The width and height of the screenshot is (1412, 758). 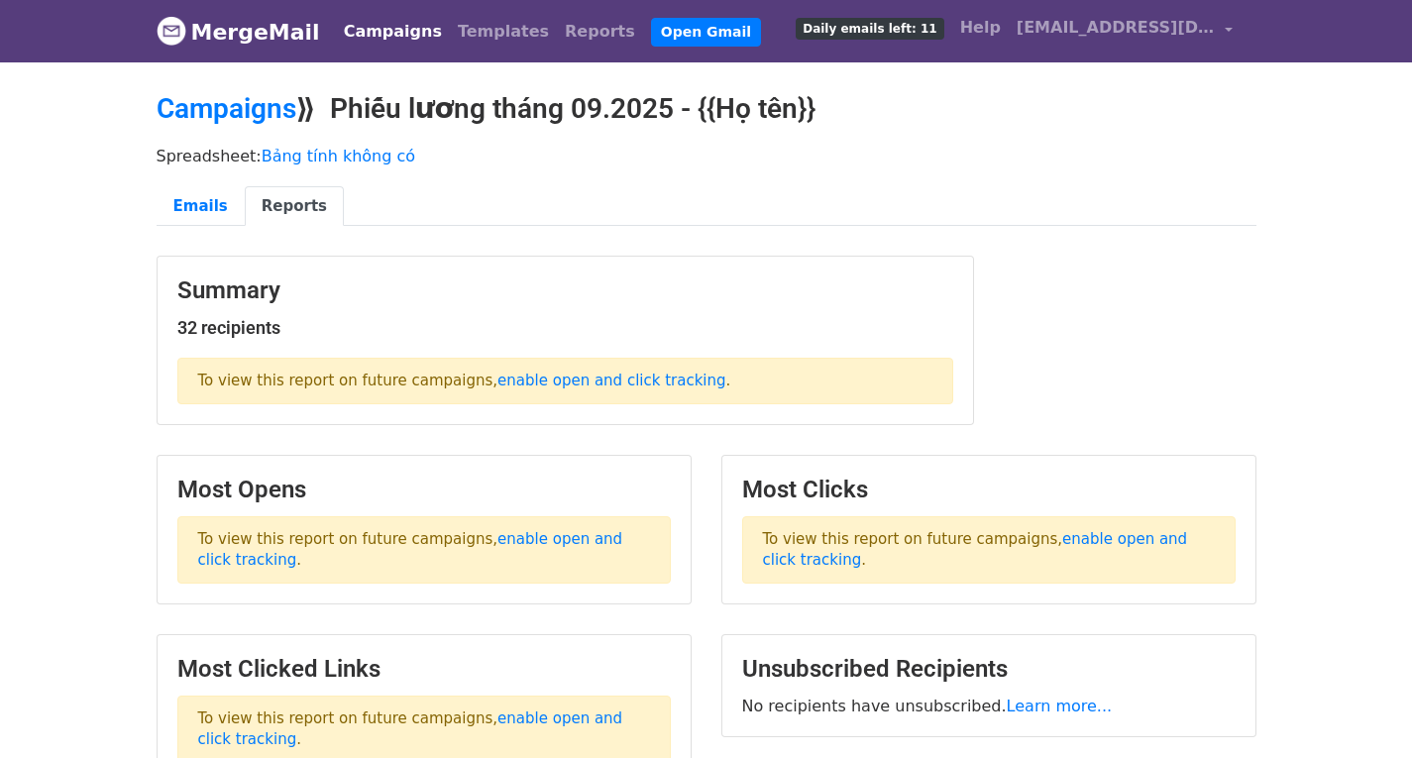 What do you see at coordinates (238, 32) in the screenshot?
I see `a: MergeMail` at bounding box center [238, 32].